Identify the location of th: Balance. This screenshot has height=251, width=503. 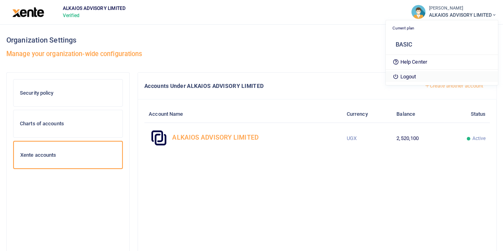
(418, 114).